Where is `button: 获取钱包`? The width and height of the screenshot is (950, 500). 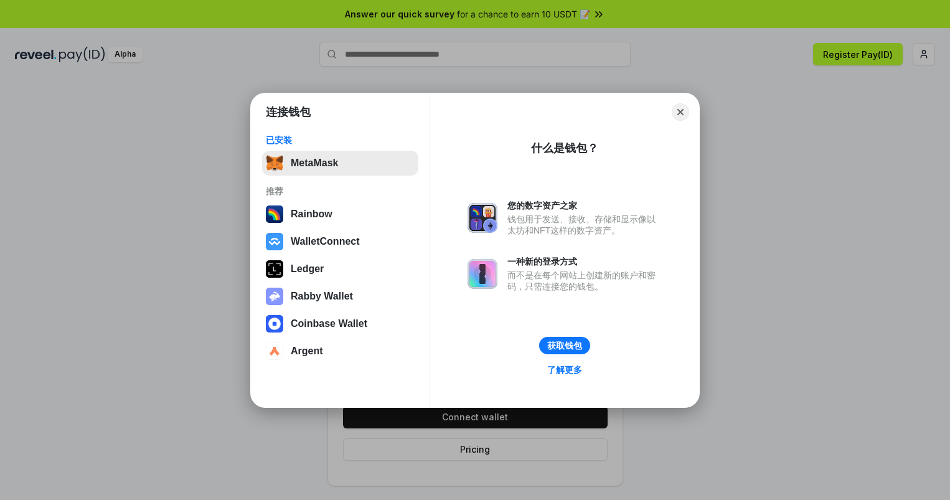
button: 获取钱包 is located at coordinates (565, 346).